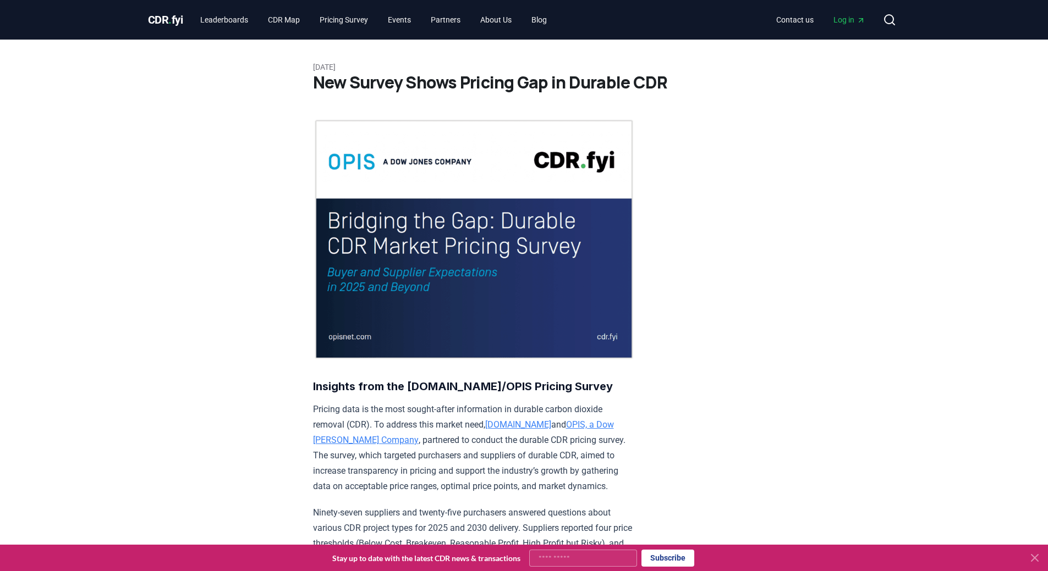  Describe the element at coordinates (524, 83) in the screenshot. I see `h1: New Survey Shows Pricing Gap in Durable CDR` at that location.